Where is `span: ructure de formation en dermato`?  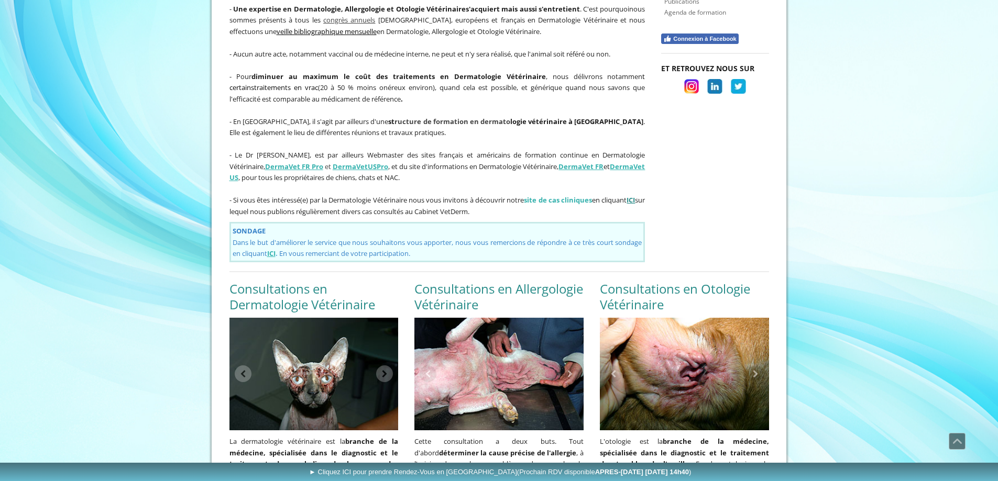
span: ructure de formation en dermato is located at coordinates (452, 122).